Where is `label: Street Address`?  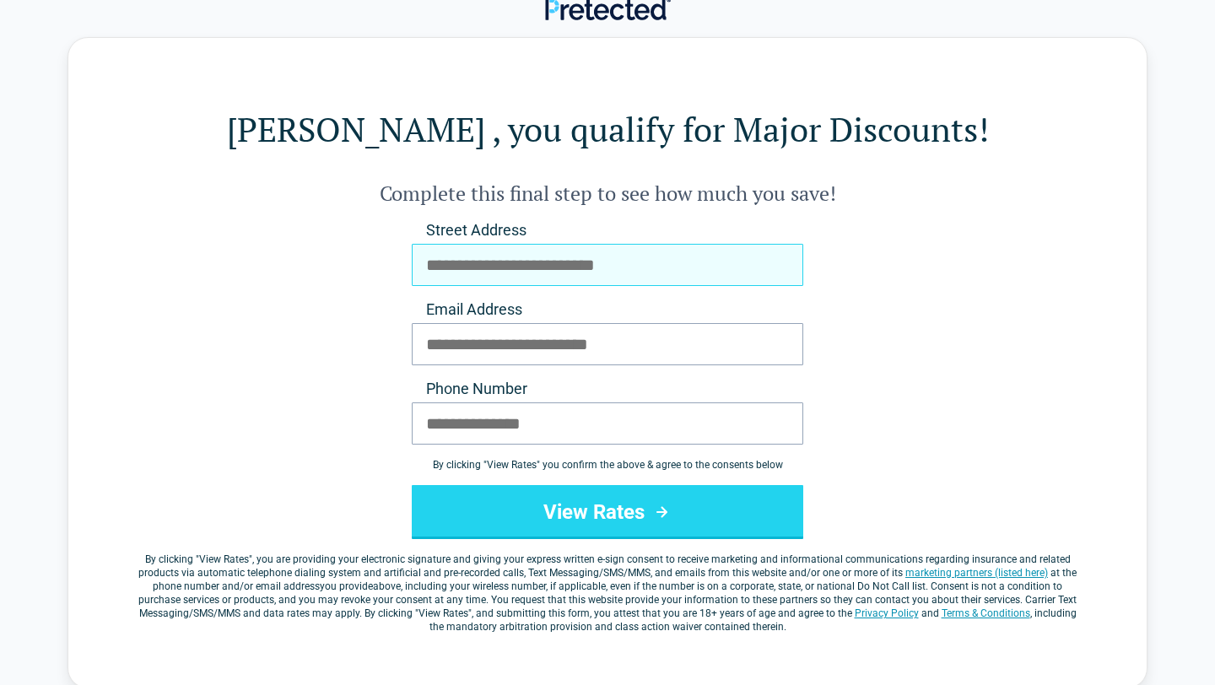
label: Street Address is located at coordinates (608, 230).